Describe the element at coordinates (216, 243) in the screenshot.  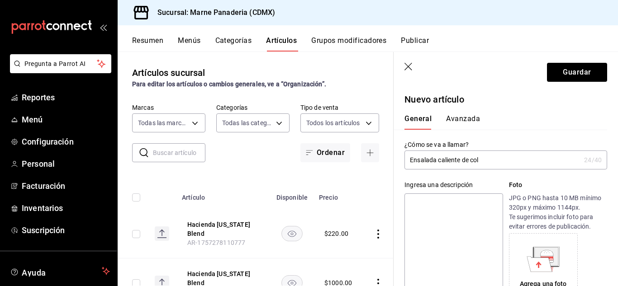
I see `span: AR-1757278110777` at that location.